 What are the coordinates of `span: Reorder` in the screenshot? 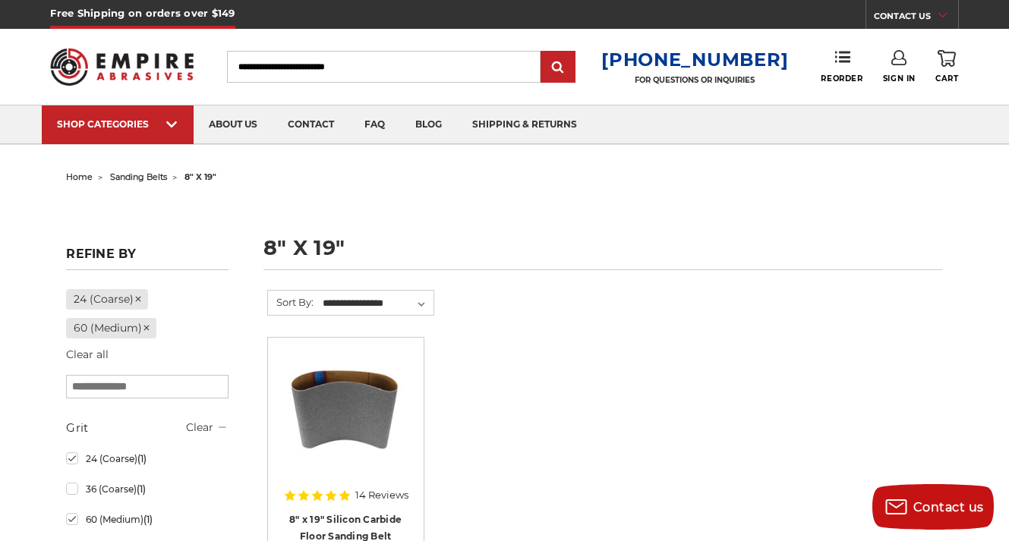 It's located at (841, 78).